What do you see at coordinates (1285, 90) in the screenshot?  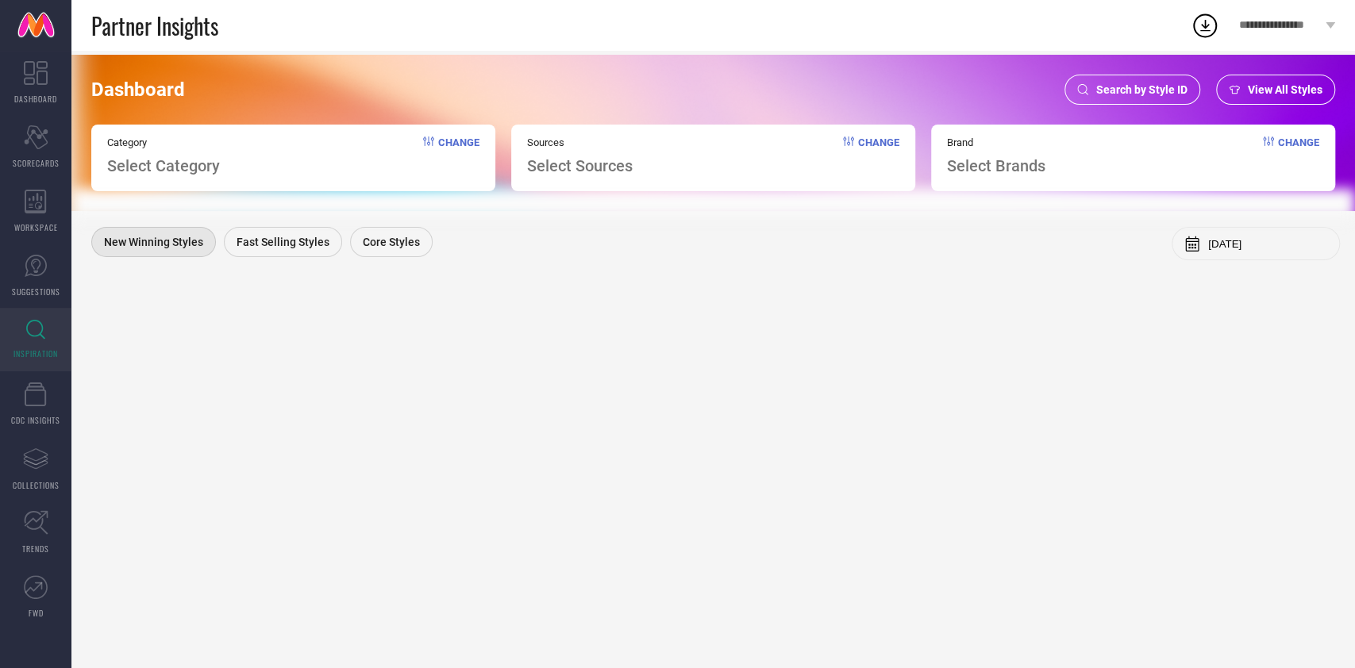 I see `span: View All Styles` at bounding box center [1285, 90].